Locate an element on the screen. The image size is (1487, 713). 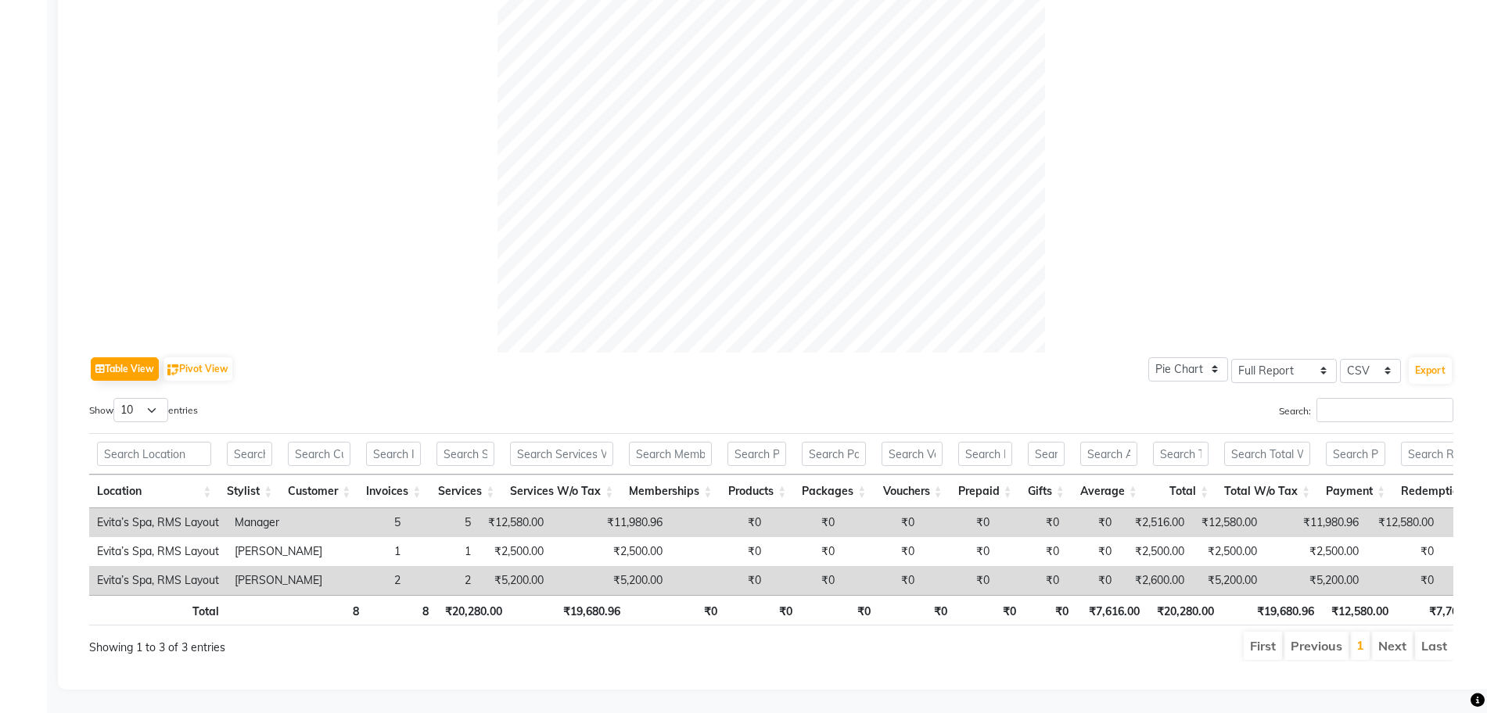
label: Show entries is located at coordinates (143, 410).